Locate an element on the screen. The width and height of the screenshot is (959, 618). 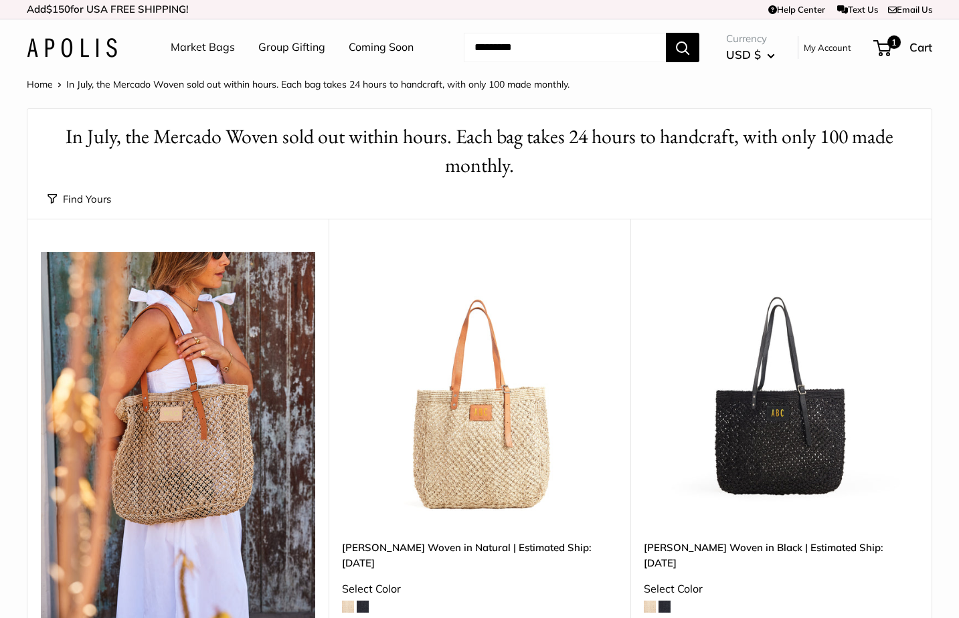
a: Coming Soon is located at coordinates (381, 47).